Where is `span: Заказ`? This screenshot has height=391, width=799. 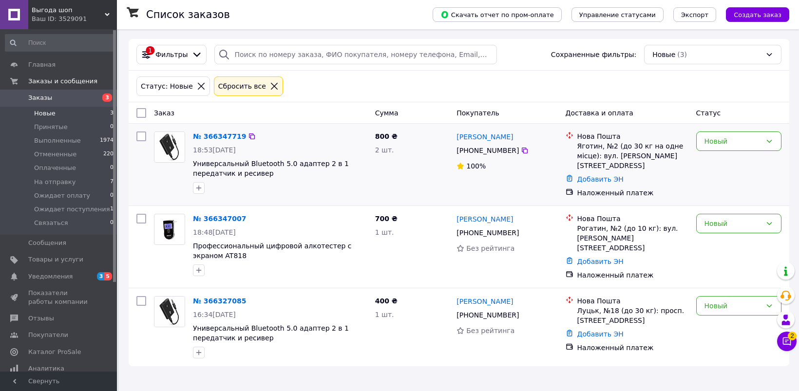 span: Заказ is located at coordinates (164, 113).